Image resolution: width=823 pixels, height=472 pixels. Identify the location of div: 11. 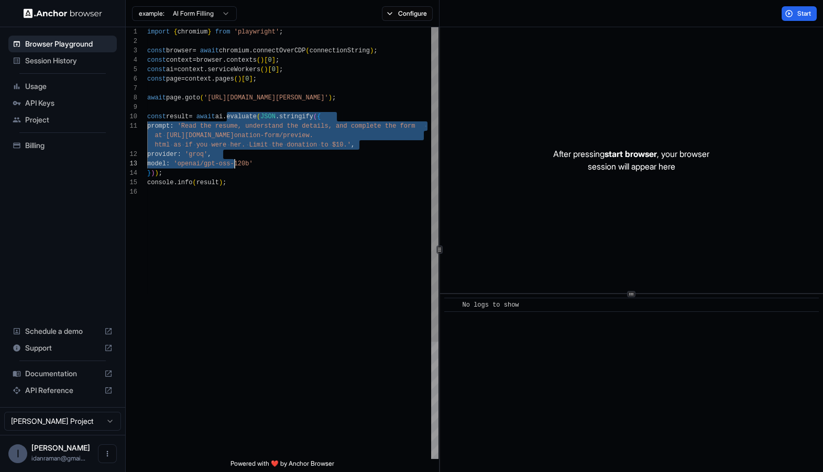
(131, 126).